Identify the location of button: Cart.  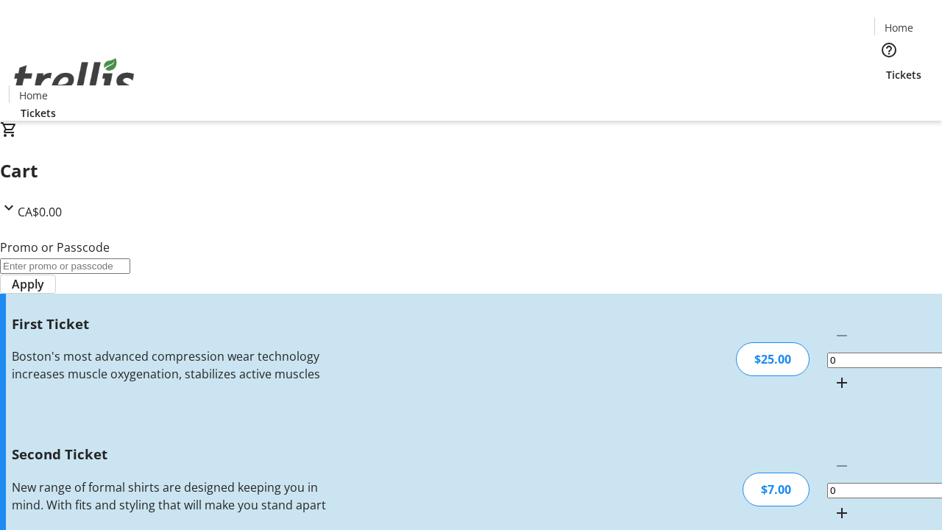
(889, 97).